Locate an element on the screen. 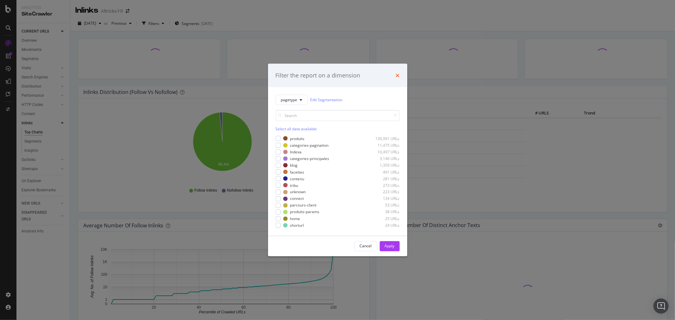 The height and width of the screenshot is (320, 675). div: 273 URLs is located at coordinates (384, 185).